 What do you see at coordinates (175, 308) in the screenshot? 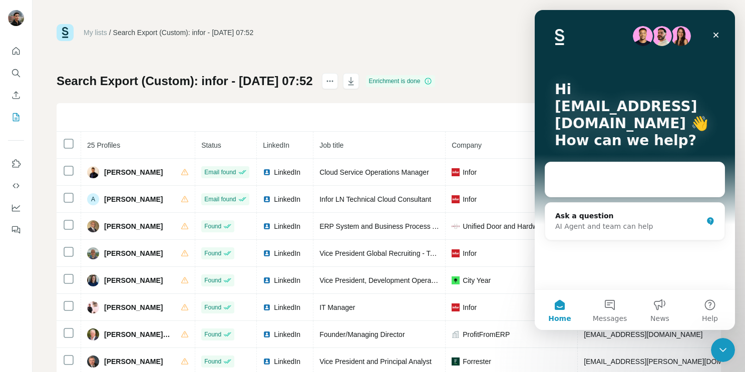
I see `span: Help` at bounding box center [175, 308].